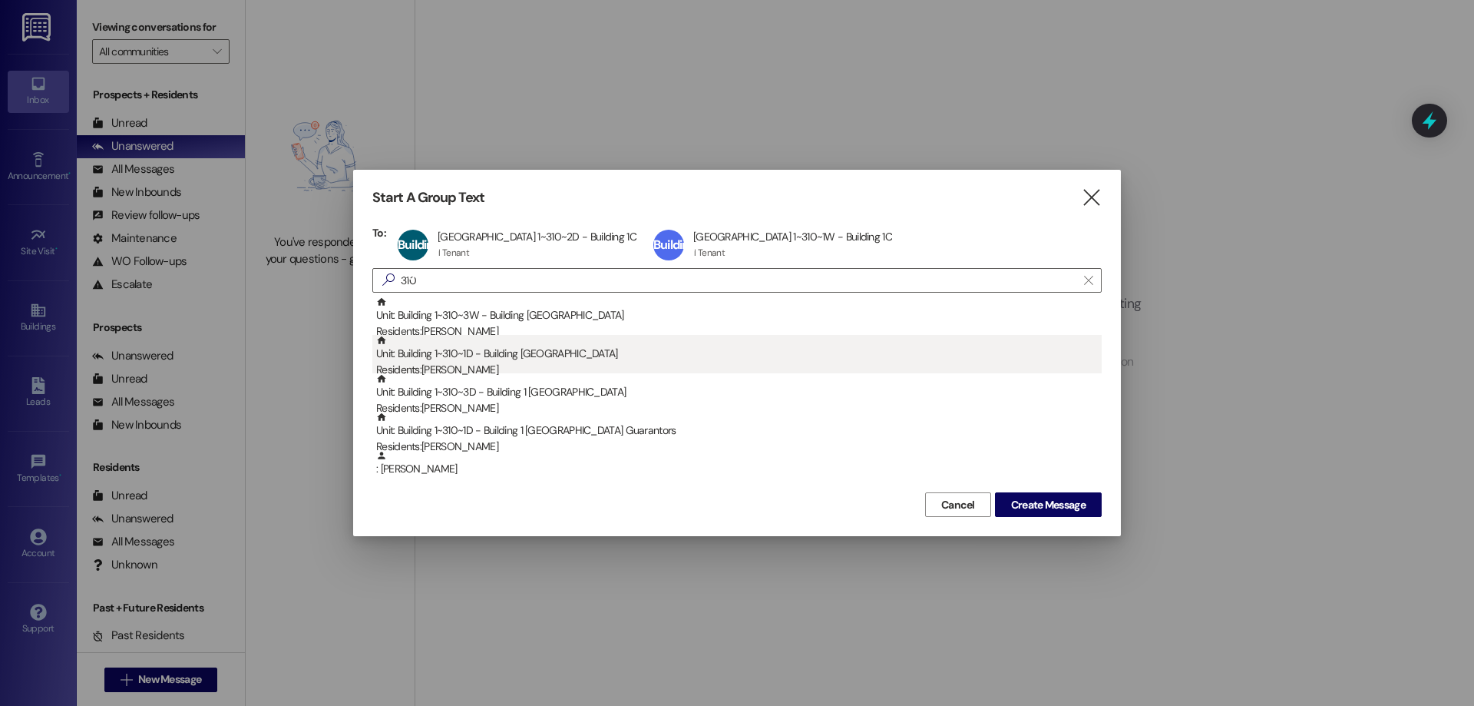 This screenshot has width=1474, height=706. Describe the element at coordinates (739, 280) in the screenshot. I see `input: Search for any contact or apartment` at that location.